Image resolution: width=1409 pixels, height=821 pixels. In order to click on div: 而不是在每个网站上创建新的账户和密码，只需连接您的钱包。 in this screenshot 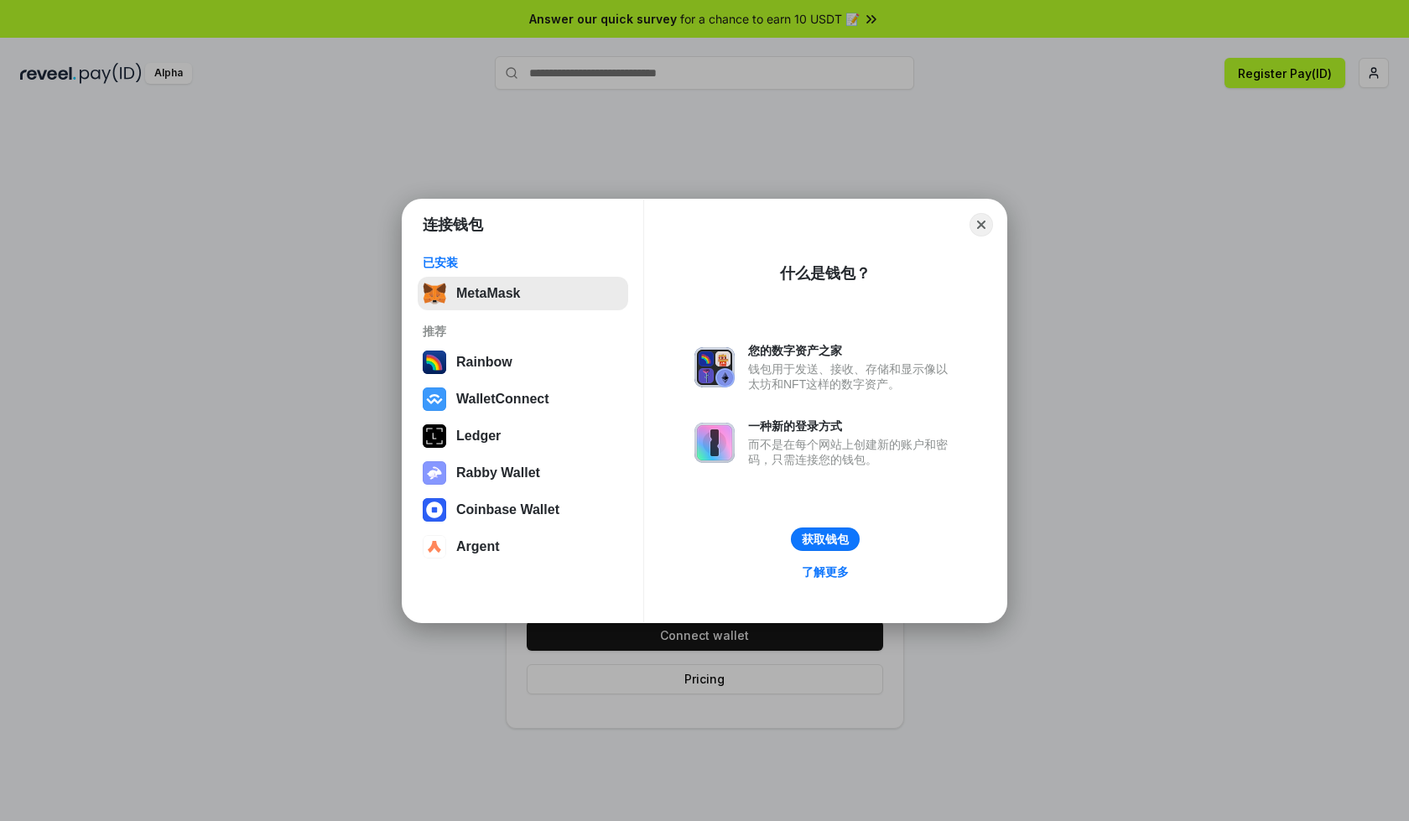, I will do `click(852, 452)`.